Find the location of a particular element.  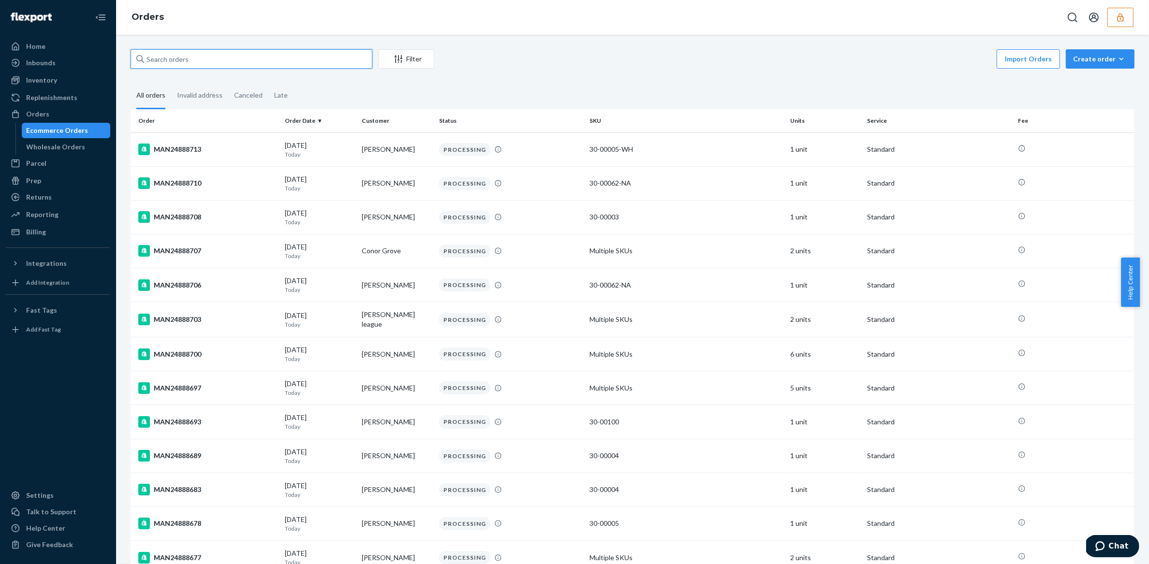

div: Replenishments is located at coordinates (52, 98).